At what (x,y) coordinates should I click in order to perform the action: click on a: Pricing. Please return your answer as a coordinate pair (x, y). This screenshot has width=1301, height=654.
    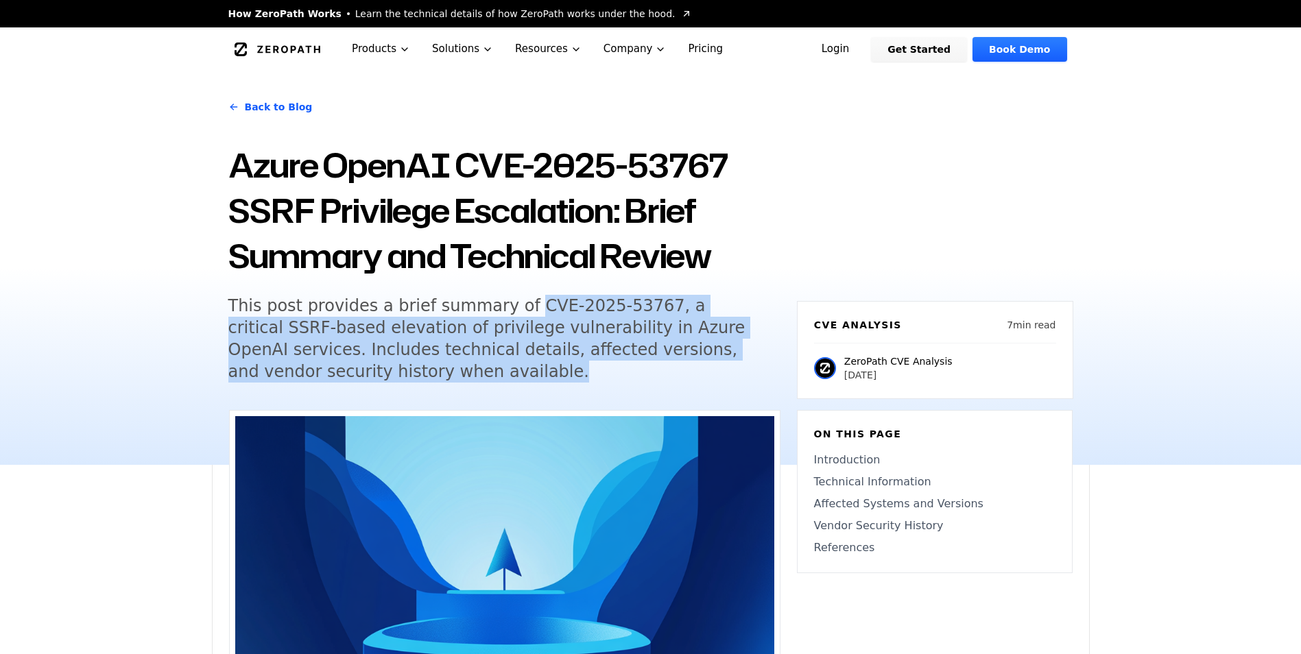
    Looking at the image, I should click on (705, 49).